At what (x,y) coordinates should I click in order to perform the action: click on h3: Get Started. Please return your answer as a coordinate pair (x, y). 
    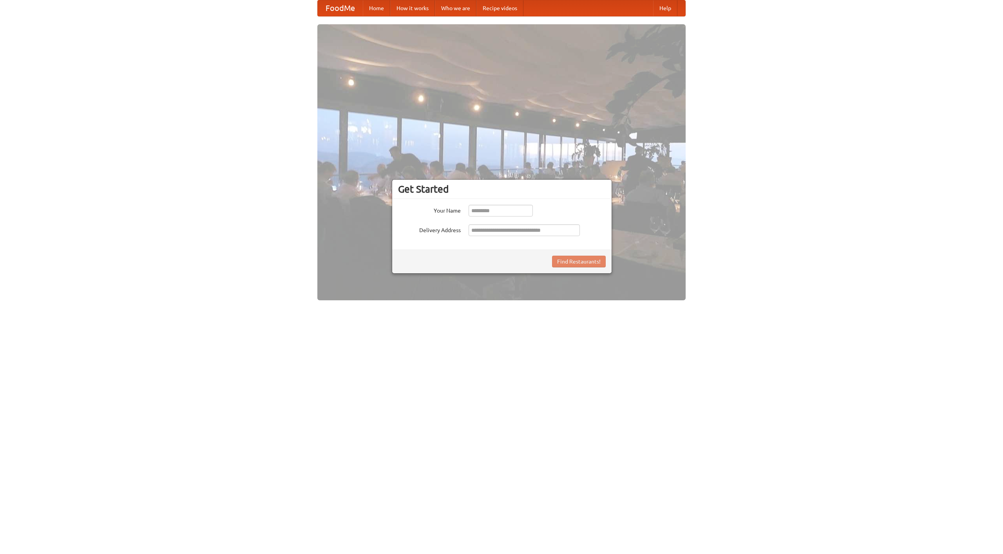
    Looking at the image, I should click on (502, 189).